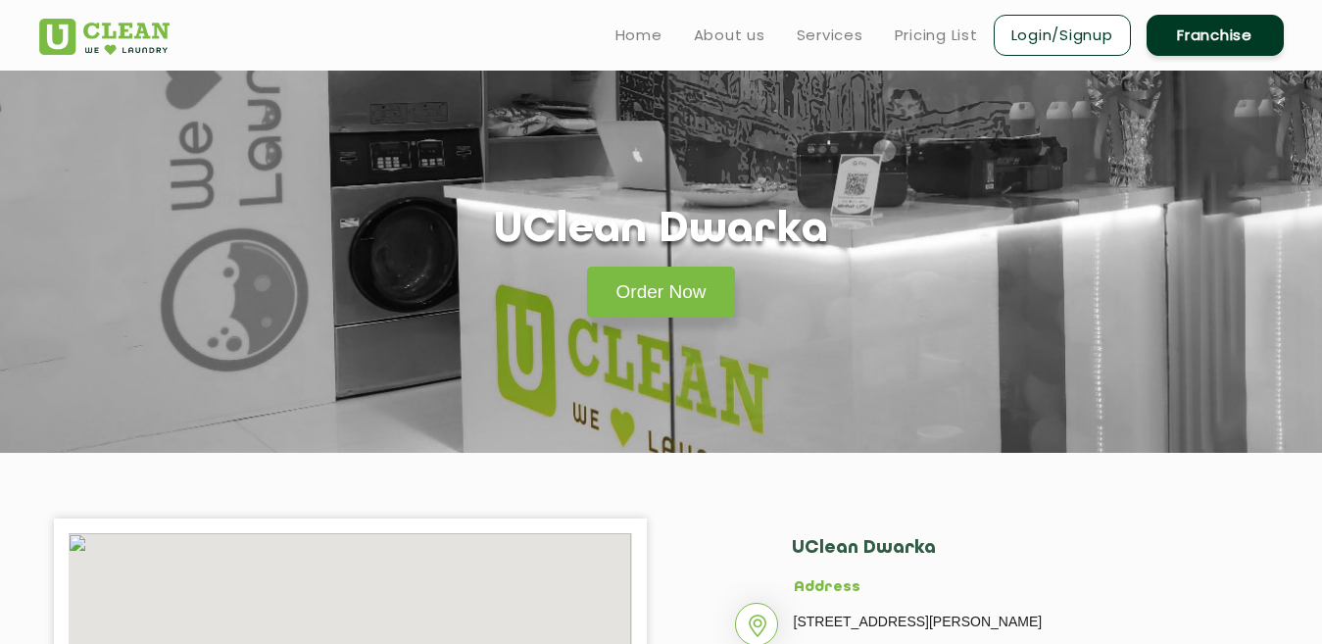 This screenshot has height=644, width=1322. I want to click on a: Order Now, so click(661, 292).